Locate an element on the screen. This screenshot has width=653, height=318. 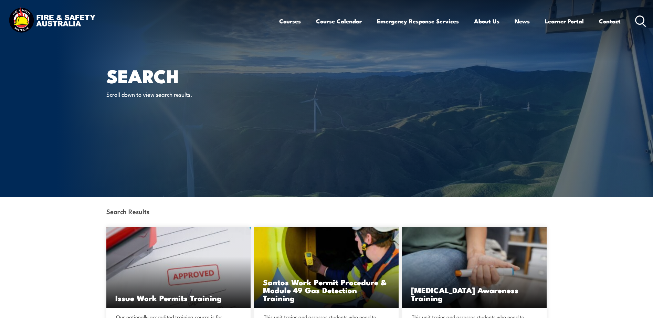
a: Contact is located at coordinates (609, 21).